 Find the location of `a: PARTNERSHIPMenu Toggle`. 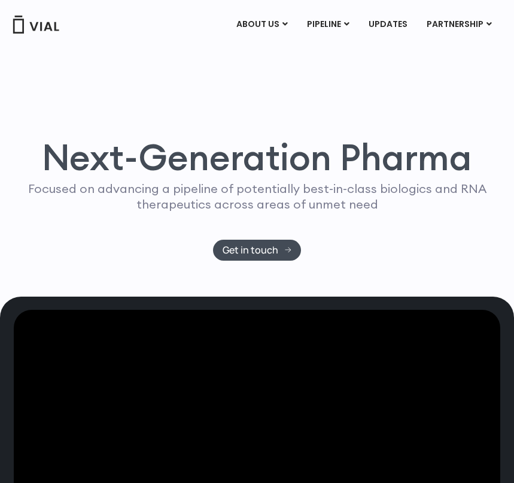

a: PARTNERSHIPMenu Toggle is located at coordinates (459, 25).